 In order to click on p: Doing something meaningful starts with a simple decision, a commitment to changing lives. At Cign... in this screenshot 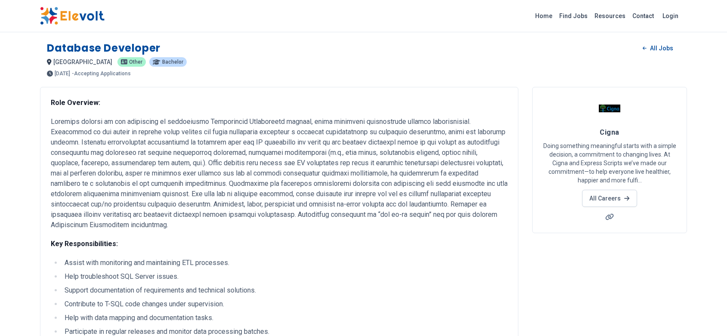, I will do `click(610, 163)`.